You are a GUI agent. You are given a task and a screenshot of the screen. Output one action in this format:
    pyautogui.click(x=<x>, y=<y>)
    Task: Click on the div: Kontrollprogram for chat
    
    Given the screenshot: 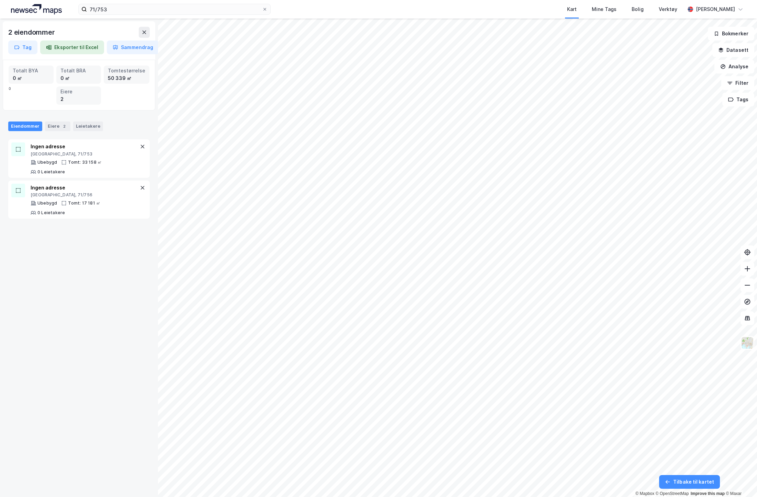 What is the action you would take?
    pyautogui.click(x=740, y=481)
    